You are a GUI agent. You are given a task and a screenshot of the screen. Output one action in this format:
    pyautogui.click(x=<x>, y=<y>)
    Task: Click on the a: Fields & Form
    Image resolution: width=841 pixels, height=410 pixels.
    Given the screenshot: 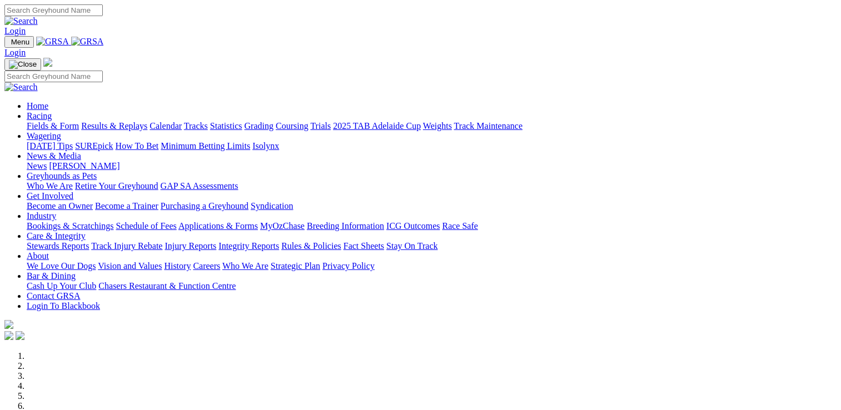 What is the action you would take?
    pyautogui.click(x=53, y=126)
    